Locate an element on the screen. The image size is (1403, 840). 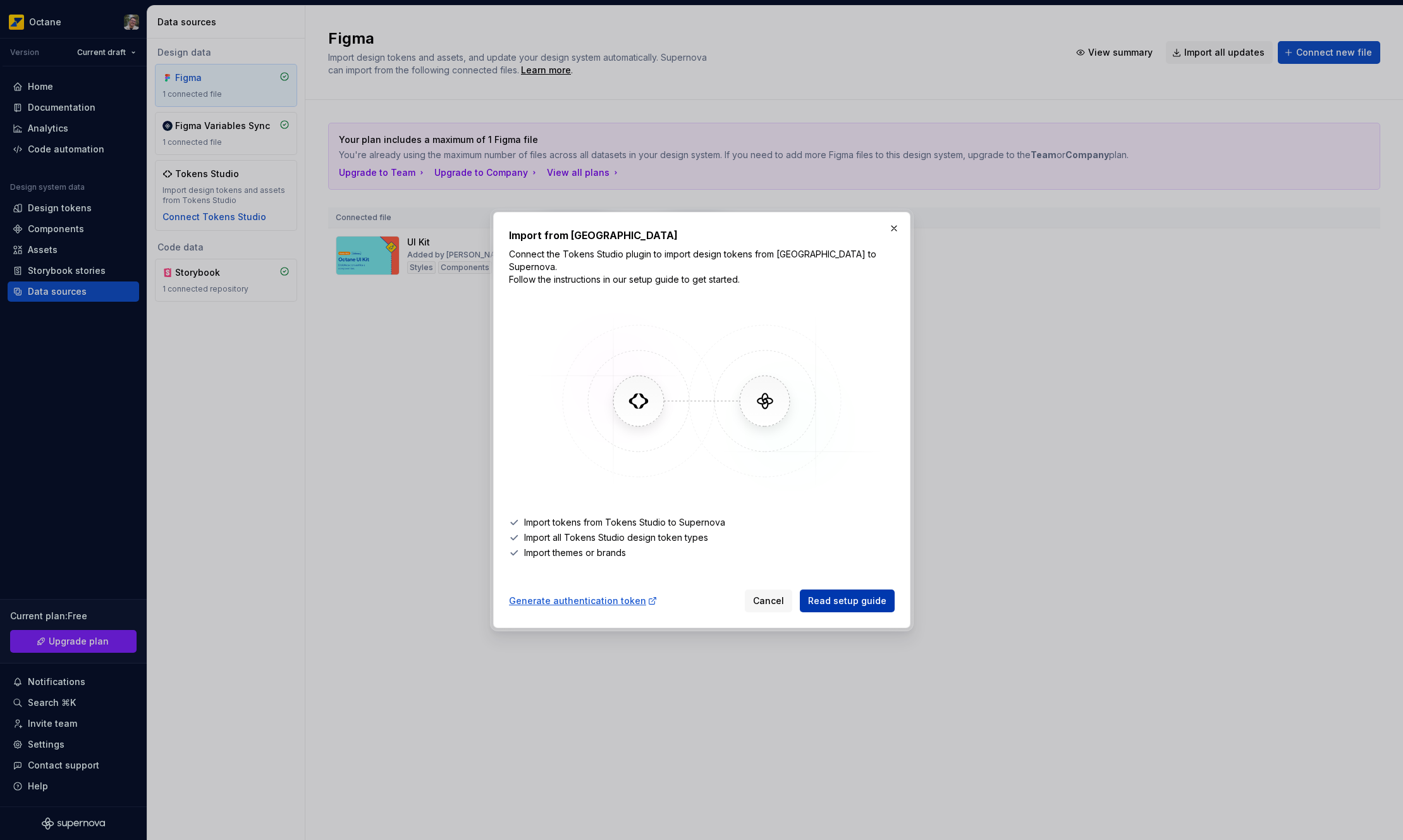
button: Cancel is located at coordinates (768, 601).